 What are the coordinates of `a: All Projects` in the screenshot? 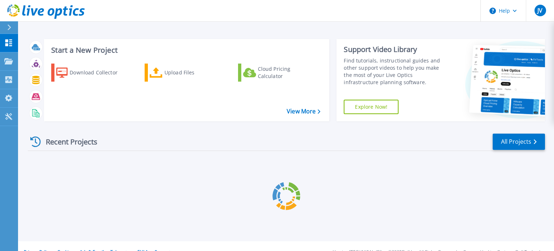 It's located at (519, 141).